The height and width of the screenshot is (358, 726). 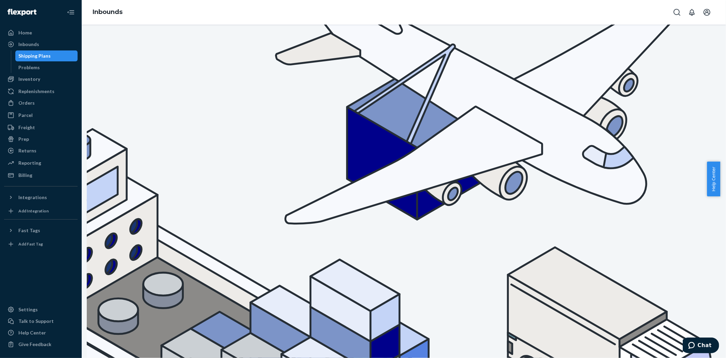 I want to click on div: Give Feedback, so click(x=35, y=344).